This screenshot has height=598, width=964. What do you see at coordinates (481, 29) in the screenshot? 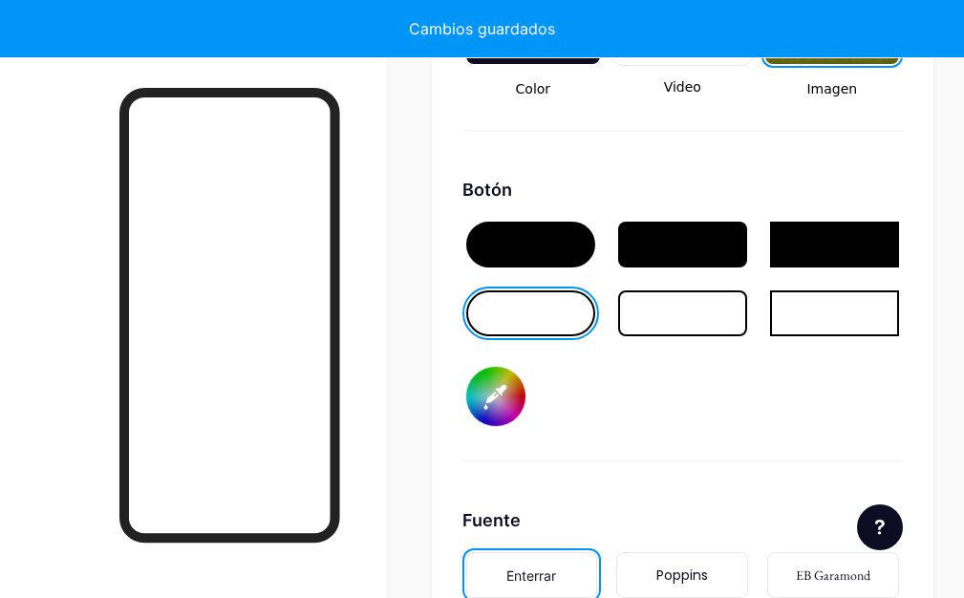
I see `font: Cambios guardados` at bounding box center [481, 29].